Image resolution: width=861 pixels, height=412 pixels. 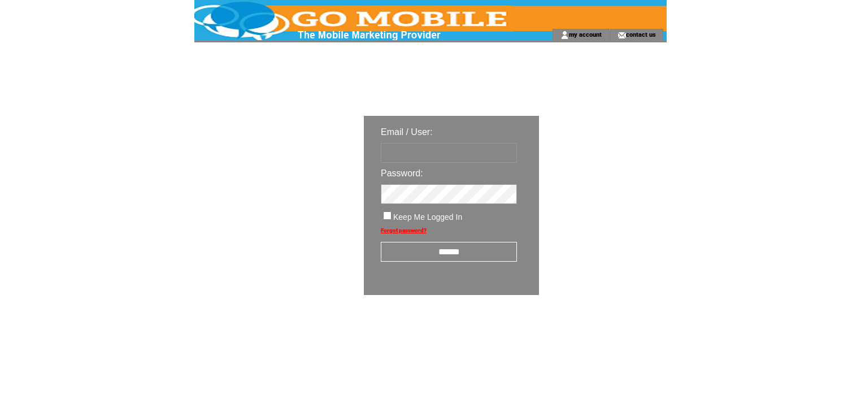 I want to click on span: Email / User:, so click(x=407, y=132).